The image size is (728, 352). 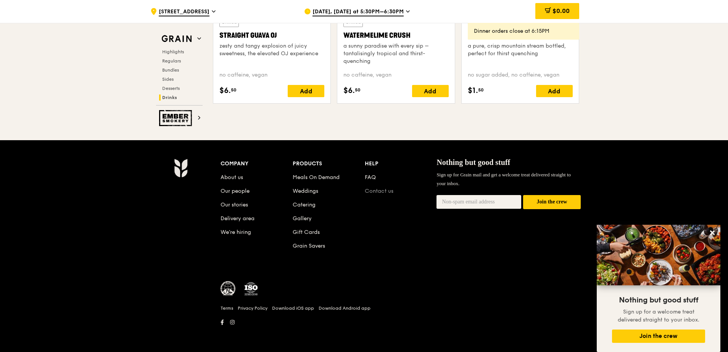 I want to click on div: a sunny paradise with every sip – tantalisingly tropical and thirst-quenching, so click(x=395, y=54).